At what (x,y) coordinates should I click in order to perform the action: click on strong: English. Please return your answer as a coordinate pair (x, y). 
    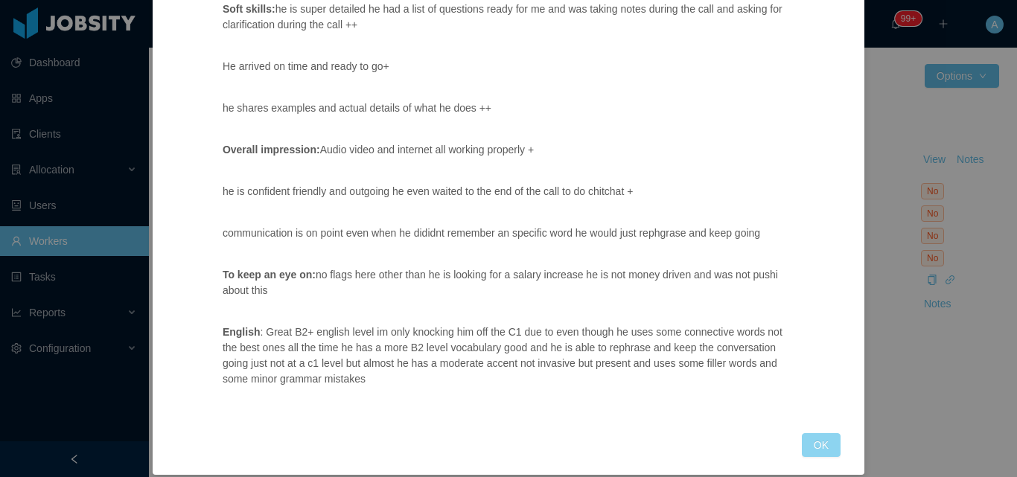
    Looking at the image, I should click on (241, 332).